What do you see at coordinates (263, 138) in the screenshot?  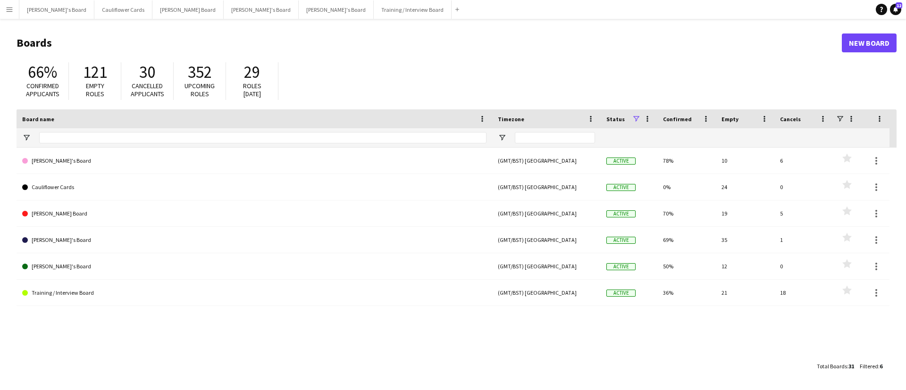 I see `input: Board name Filter Input` at bounding box center [263, 138].